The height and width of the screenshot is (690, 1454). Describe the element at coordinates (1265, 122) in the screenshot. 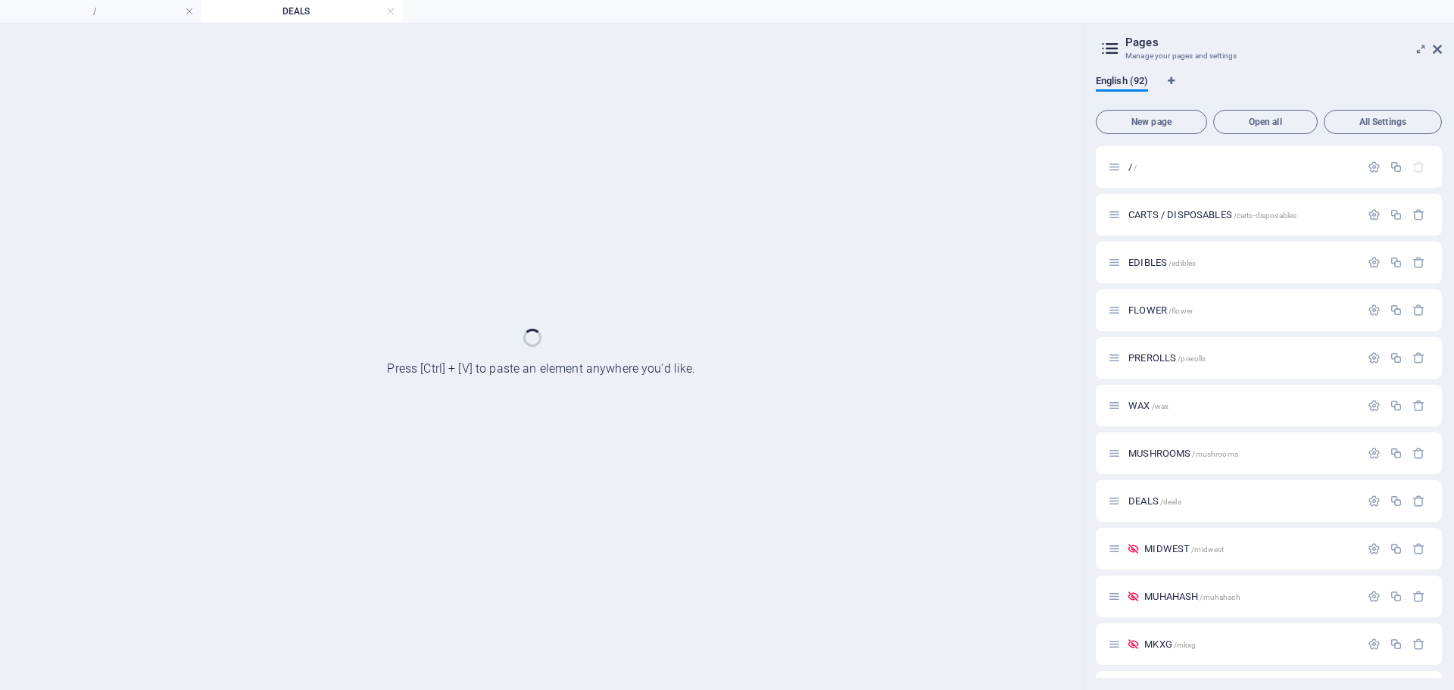

I see `button: Open all` at that location.